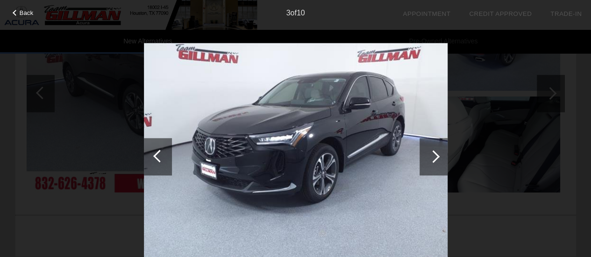 The width and height of the screenshot is (591, 257). I want to click on a: Trade-In, so click(566, 14).